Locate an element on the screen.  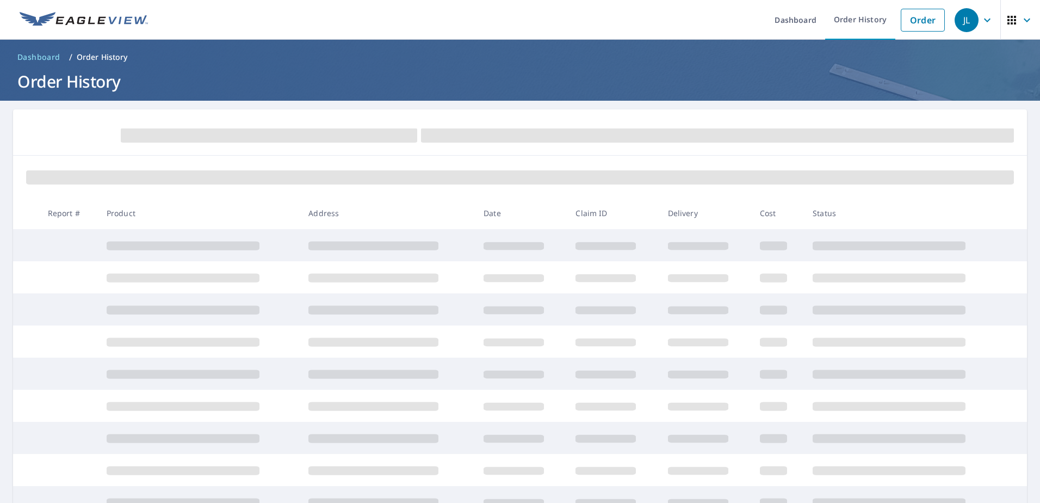
th: Delivery is located at coordinates (705, 213).